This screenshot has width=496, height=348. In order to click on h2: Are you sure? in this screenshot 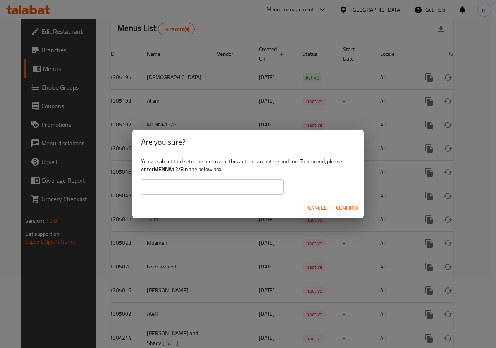, I will do `click(248, 142)`.